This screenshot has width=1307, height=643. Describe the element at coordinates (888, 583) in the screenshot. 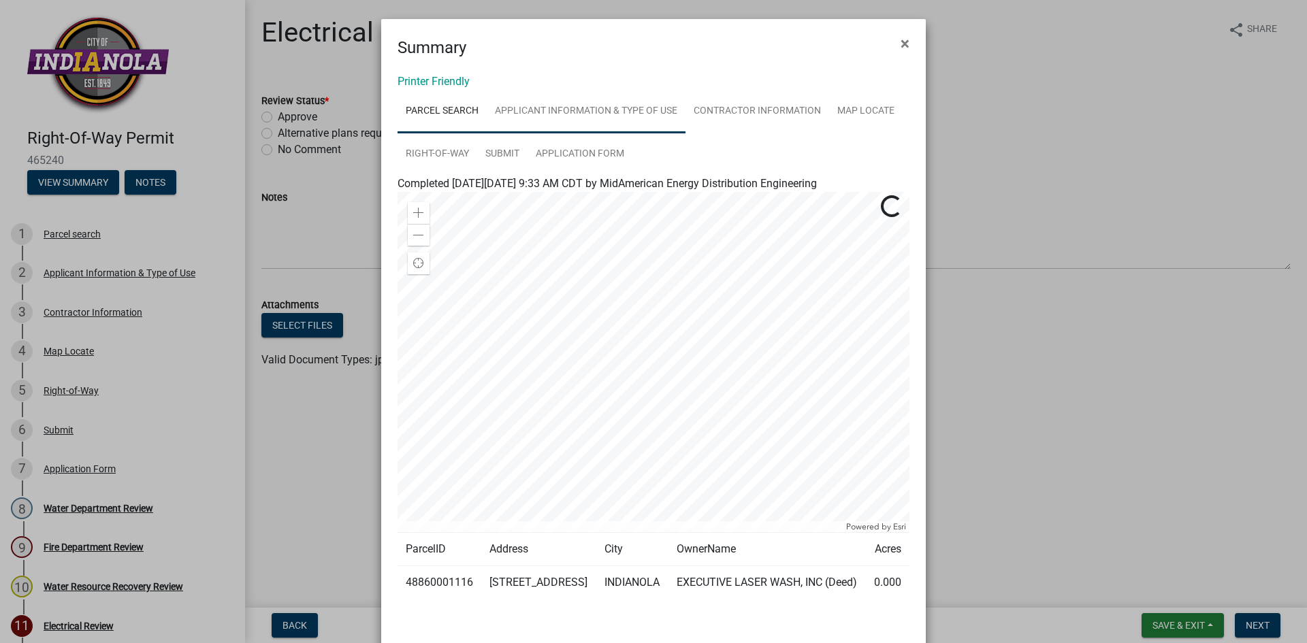

I see `td: 0.000` at that location.